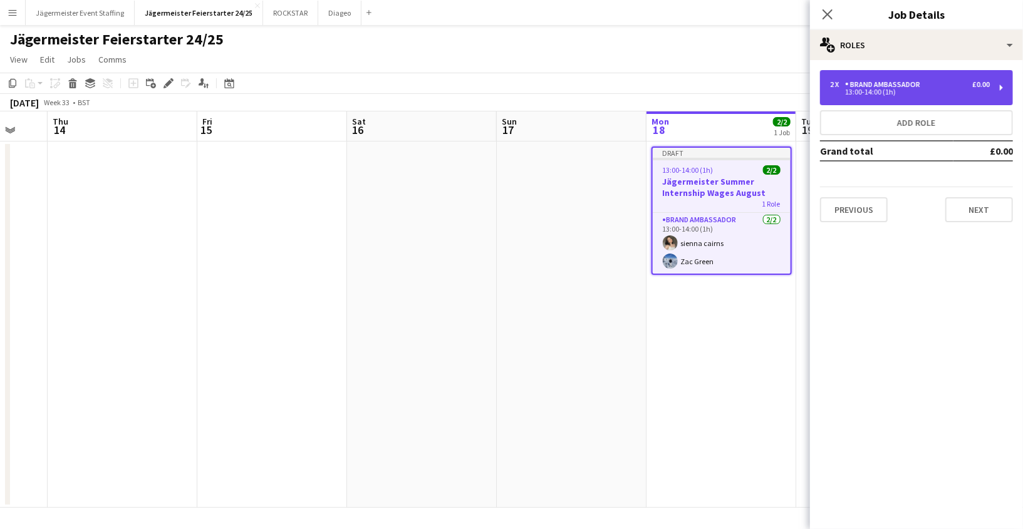 The image size is (1023, 529). Describe the element at coordinates (291, 13) in the screenshot. I see `button: ROCKSTAR` at that location.